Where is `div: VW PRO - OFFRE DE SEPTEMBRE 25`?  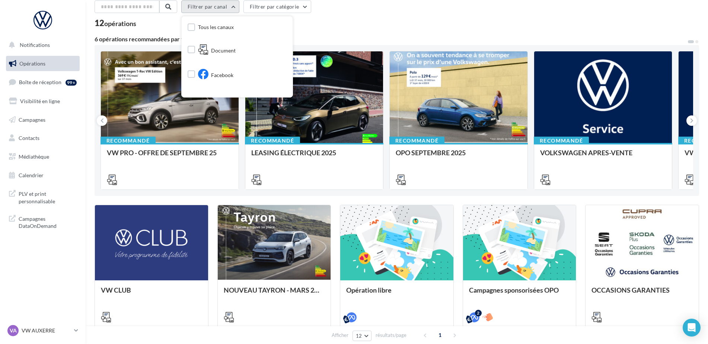 div: VW PRO - OFFRE DE SEPTEMBRE 25 is located at coordinates (170, 156).